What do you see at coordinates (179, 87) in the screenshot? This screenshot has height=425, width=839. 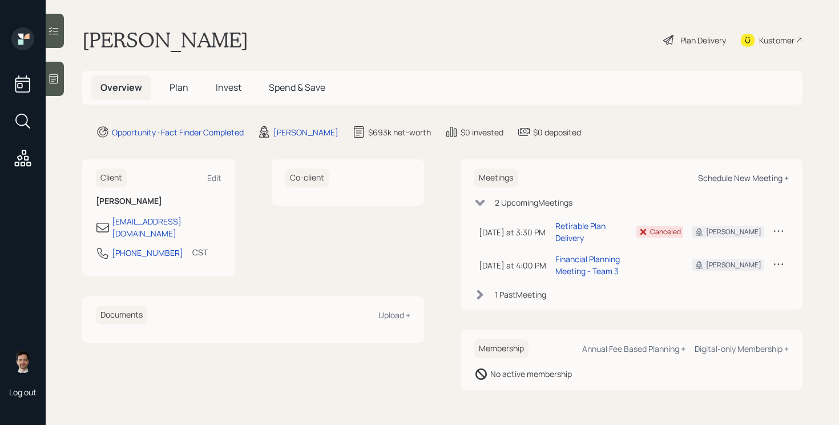 I see `span: Plan` at bounding box center [179, 87].